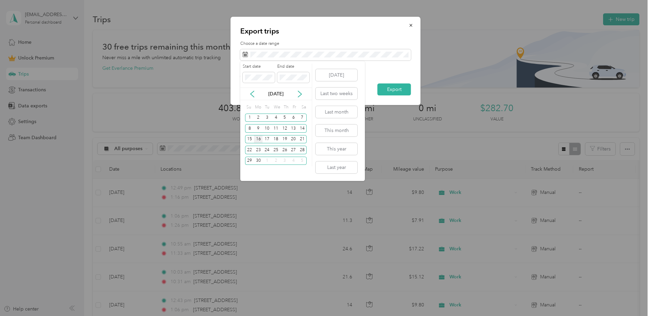 Image resolution: width=651 pixels, height=316 pixels. I want to click on div: Fr, so click(295, 108).